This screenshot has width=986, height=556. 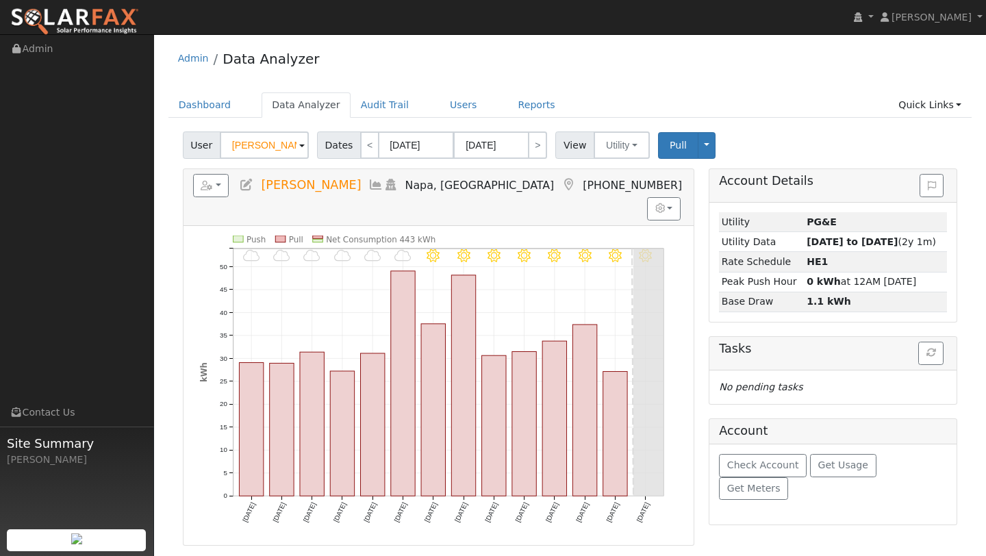 I want to click on h5: Tasks, so click(x=832, y=348).